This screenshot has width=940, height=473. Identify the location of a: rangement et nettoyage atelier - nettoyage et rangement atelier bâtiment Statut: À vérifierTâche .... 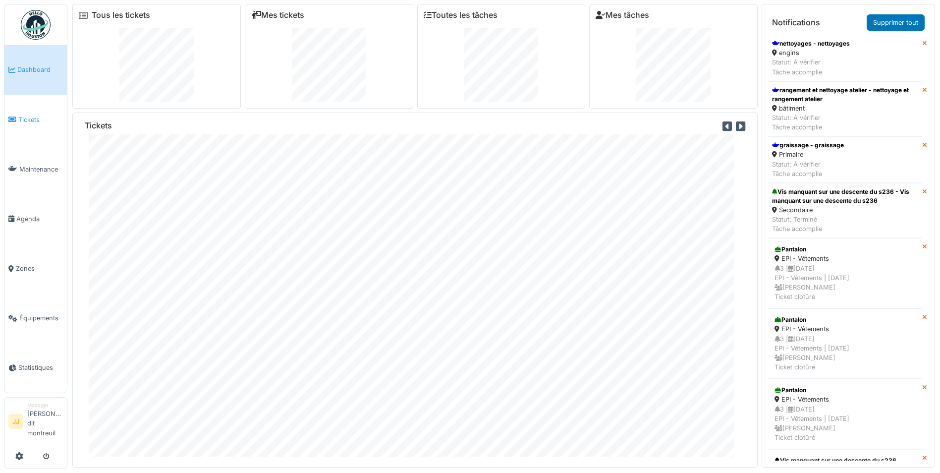
(845, 109).